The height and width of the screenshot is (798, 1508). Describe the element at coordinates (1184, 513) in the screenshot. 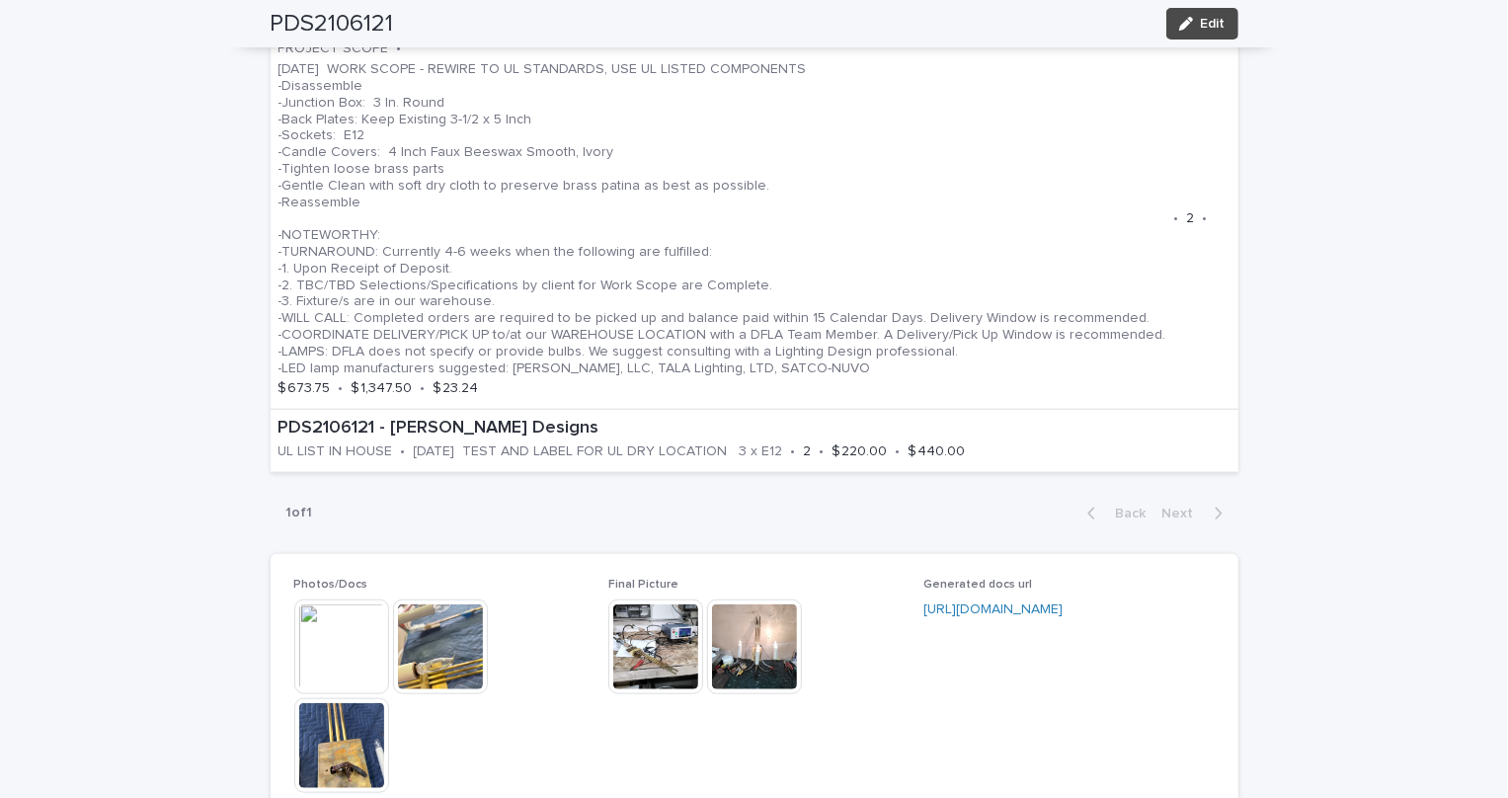

I see `span: Next` at that location.